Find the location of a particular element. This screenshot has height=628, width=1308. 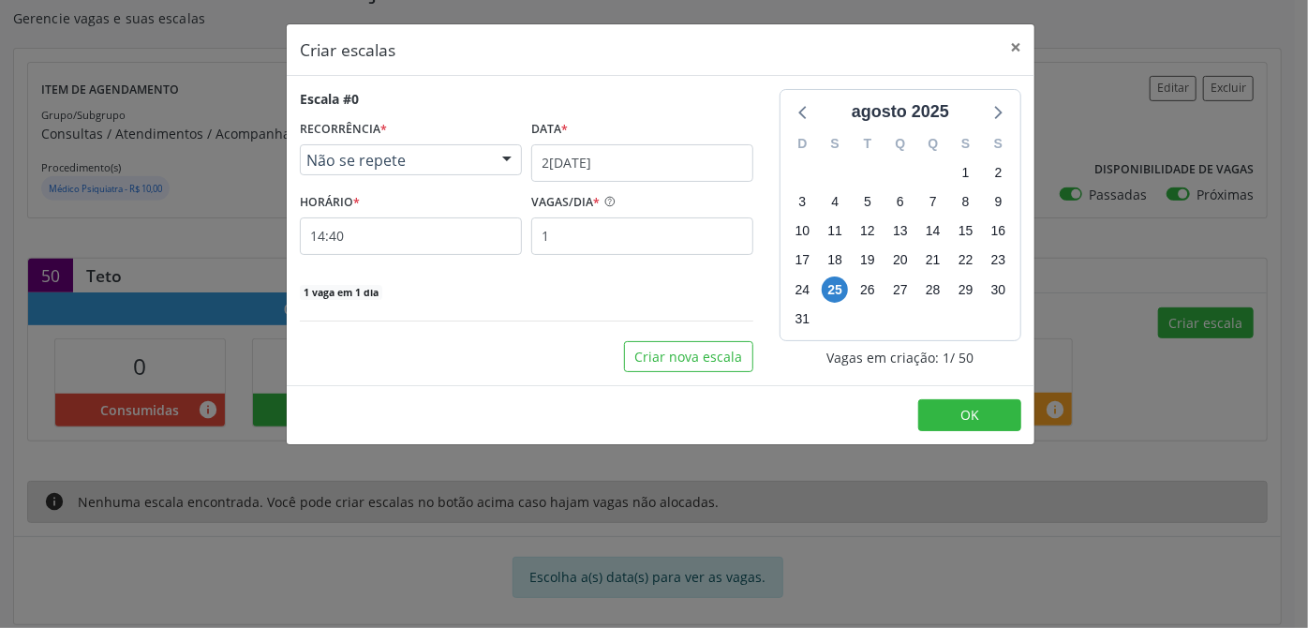

label: HORÁRIO is located at coordinates (330, 202).